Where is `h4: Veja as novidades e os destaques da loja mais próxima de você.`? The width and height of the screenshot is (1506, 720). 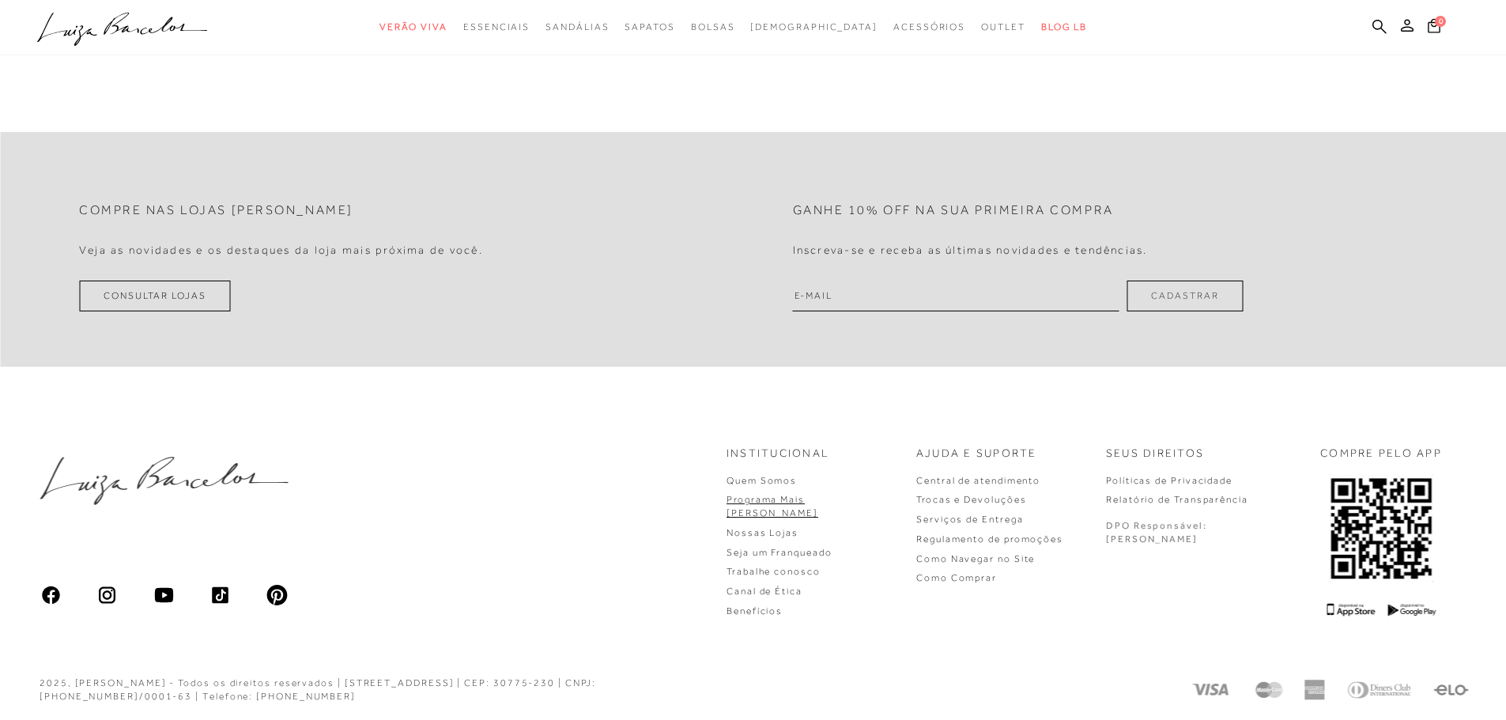 h4: Veja as novidades e os destaques da loja mais próxima de você. is located at coordinates (281, 250).